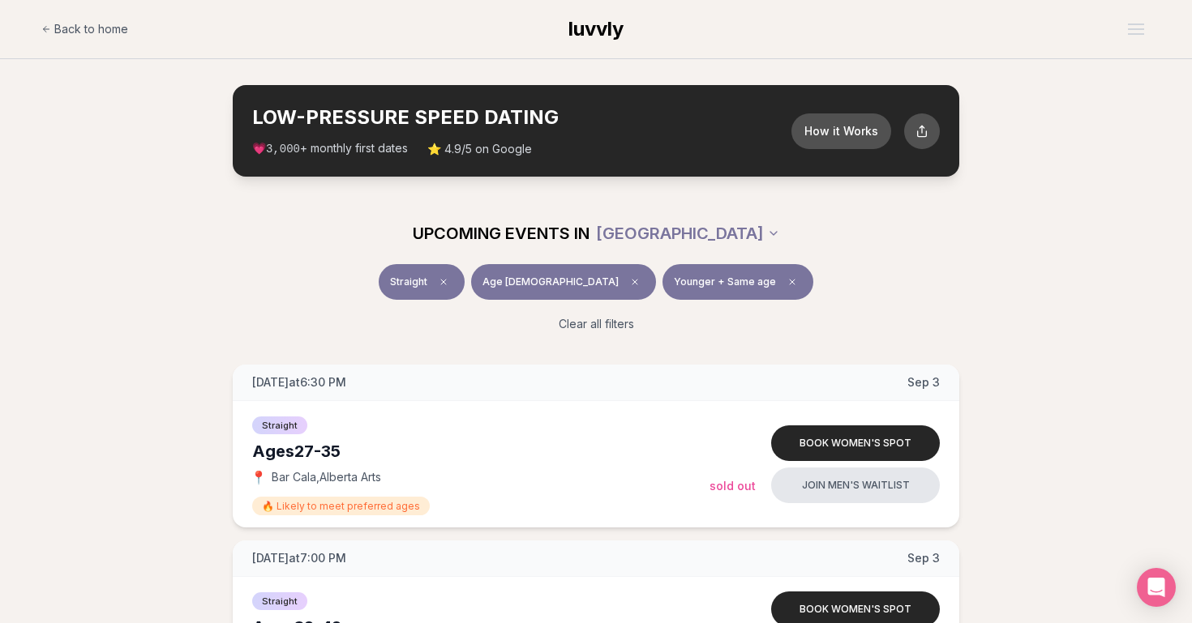  Describe the element at coordinates (521, 118) in the screenshot. I see `h2: LOW-PRESSURE SPEED DATING` at that location.